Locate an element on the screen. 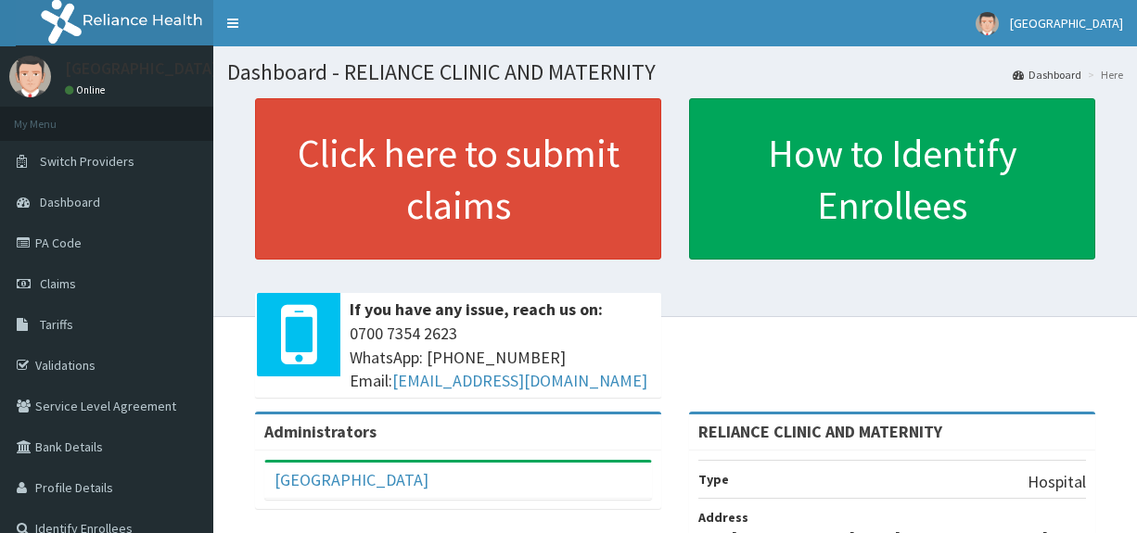 Image resolution: width=1137 pixels, height=533 pixels. b: Address is located at coordinates (724, 518).